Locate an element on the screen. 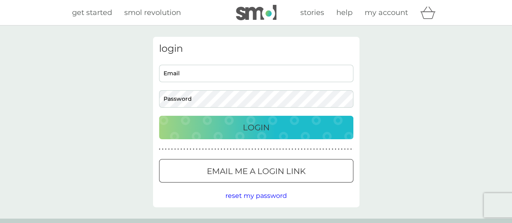 The width and height of the screenshot is (512, 223). span: help is located at coordinates (345, 13).